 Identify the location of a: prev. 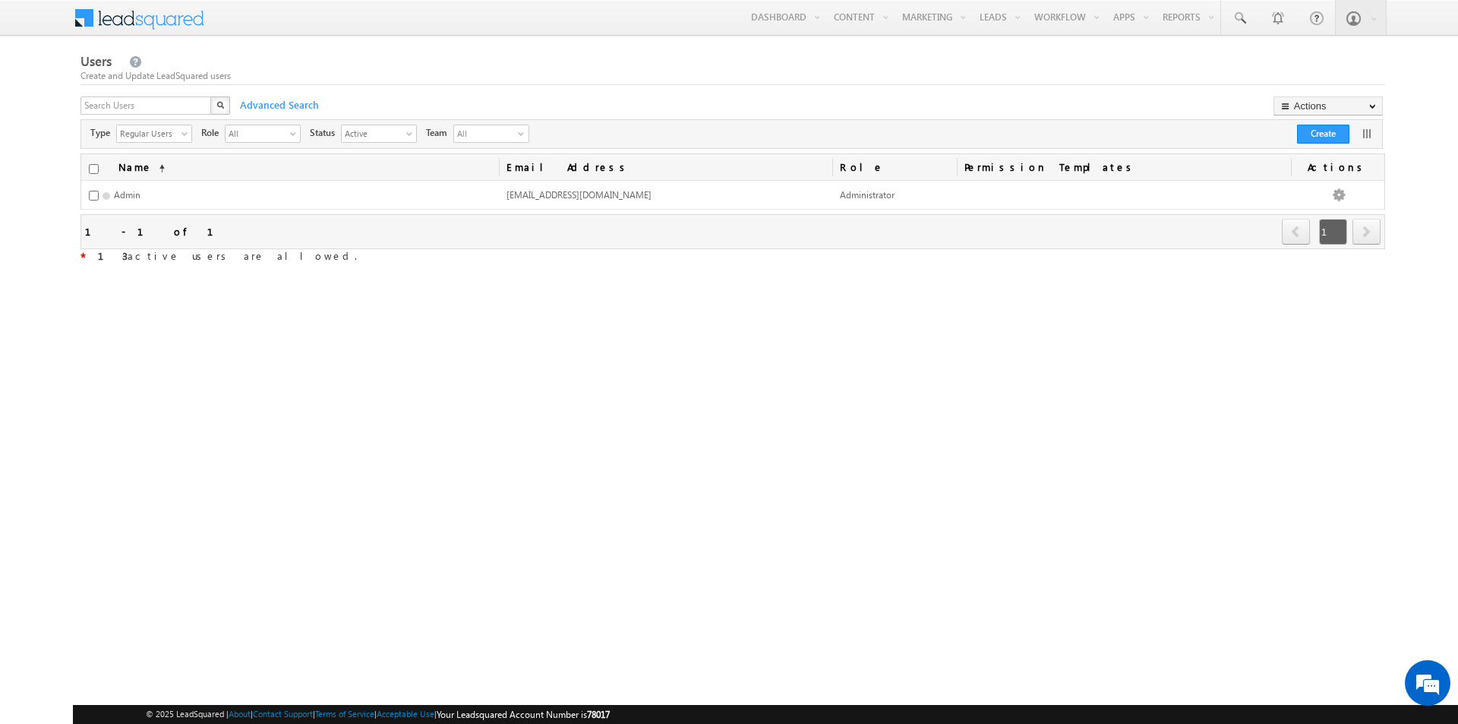
(1296, 232).